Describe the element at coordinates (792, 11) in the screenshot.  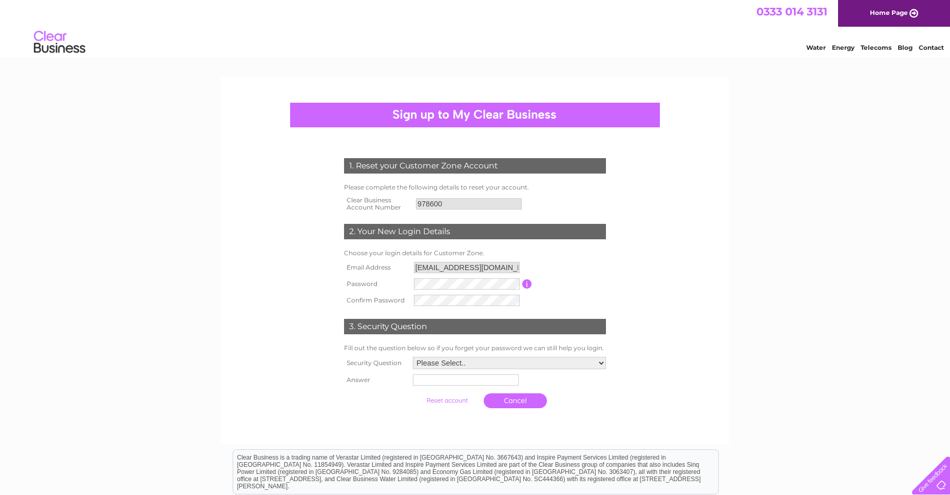
I see `a: 0333 014 3131` at that location.